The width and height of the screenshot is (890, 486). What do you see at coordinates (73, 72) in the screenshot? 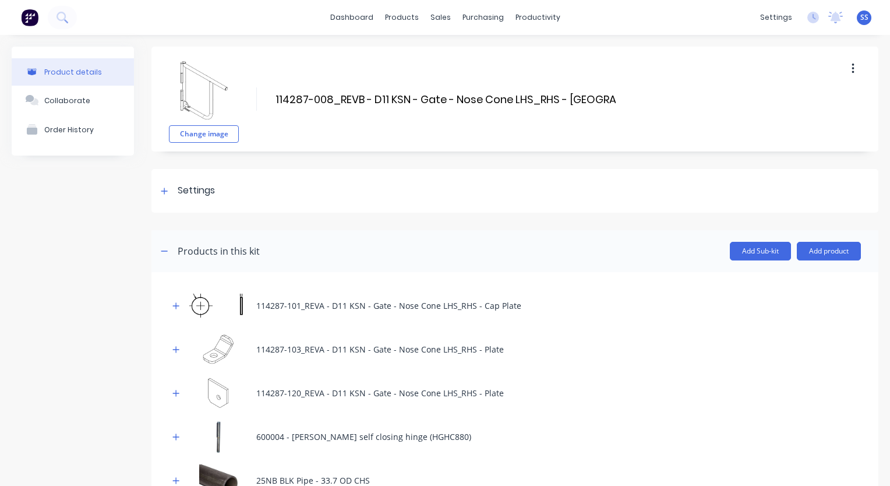
I see `div: Product details` at bounding box center [73, 72].